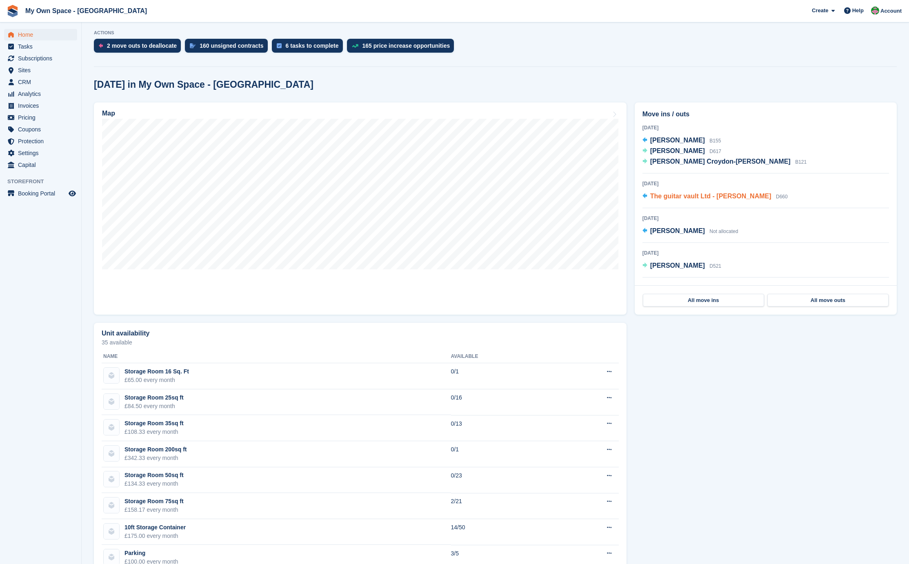 The width and height of the screenshot is (909, 564). What do you see at coordinates (715, 141) in the screenshot?
I see `span: B155` at bounding box center [715, 141].